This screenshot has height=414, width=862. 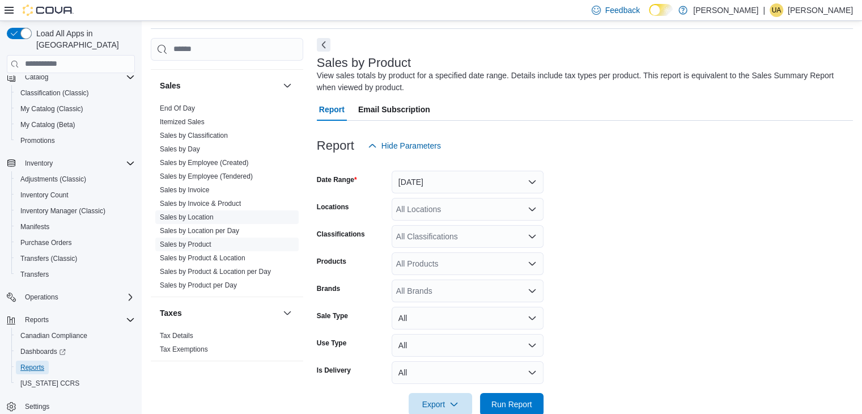 What do you see at coordinates (75, 141) in the screenshot?
I see `button: Promotions` at bounding box center [75, 141].